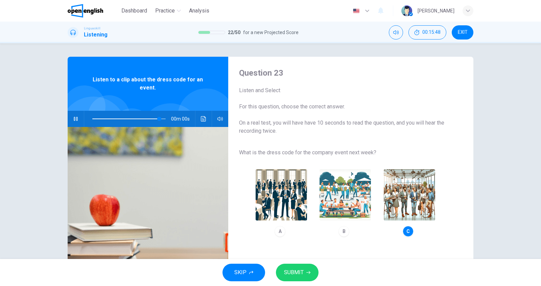 Image resolution: width=541 pixels, height=286 pixels. I want to click on button: SKIP, so click(244, 273).